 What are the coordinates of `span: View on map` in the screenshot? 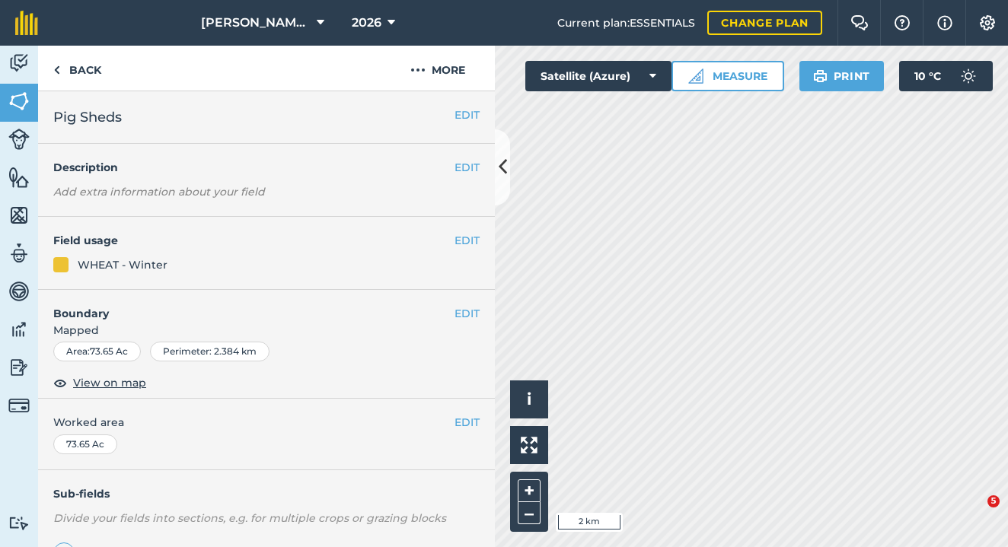 It's located at (110, 383).